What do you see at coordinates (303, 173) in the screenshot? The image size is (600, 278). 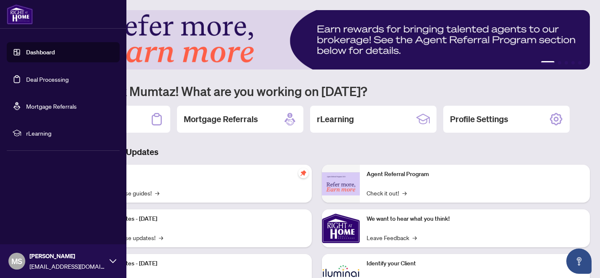 I see `span: pushpin` at bounding box center [303, 173].